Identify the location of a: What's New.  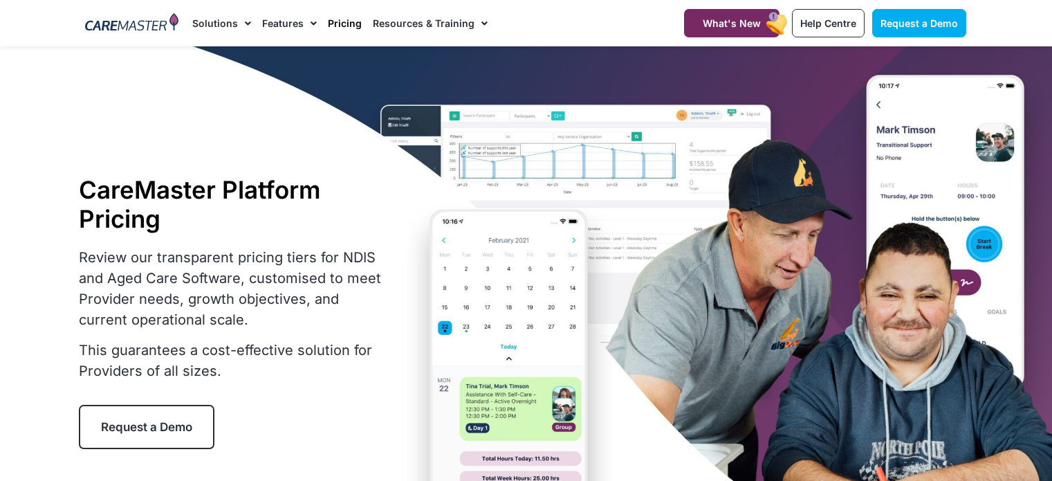
(732, 23).